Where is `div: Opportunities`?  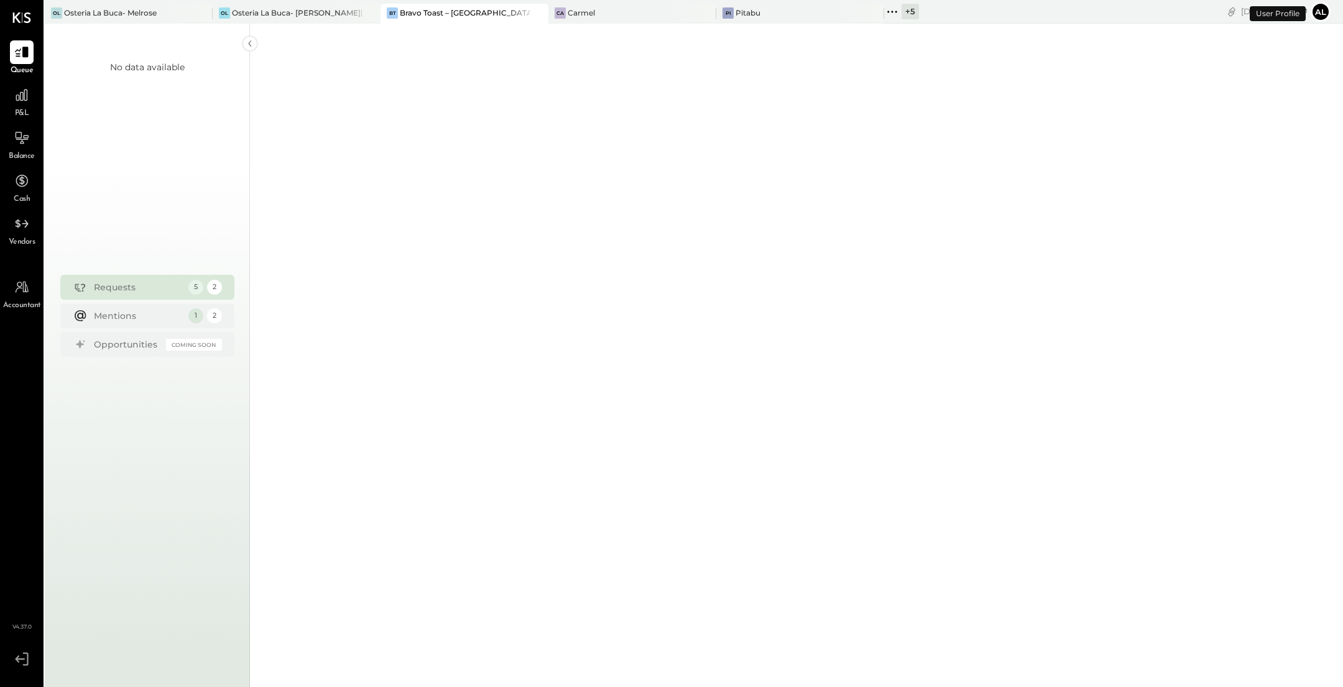
div: Opportunities is located at coordinates (127, 345).